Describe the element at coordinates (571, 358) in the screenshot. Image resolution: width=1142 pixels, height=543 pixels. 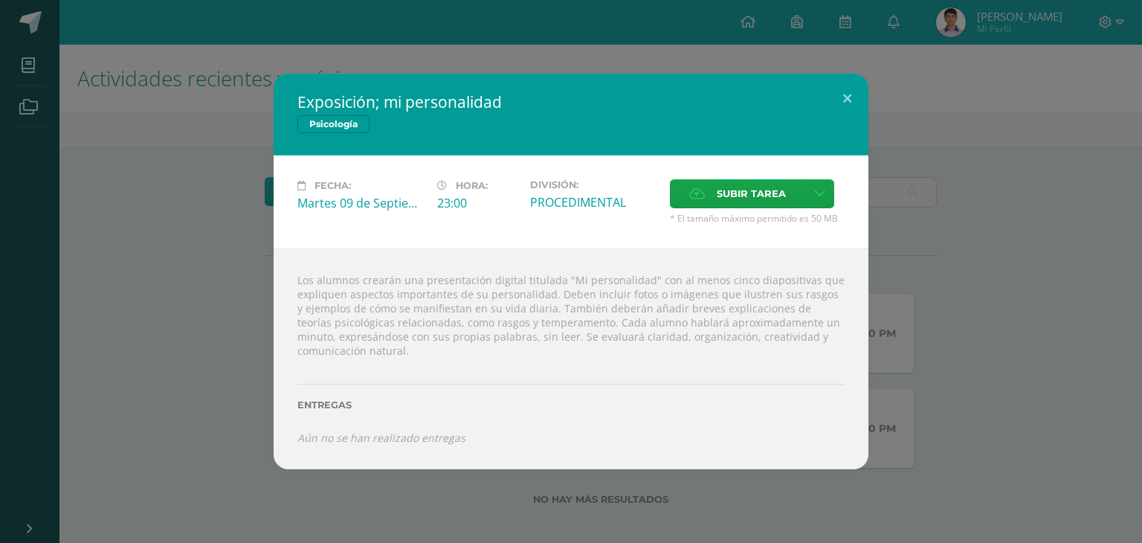
I see `div: Los alumnos crearán una presentación digital titulada "Mi personalidad" con al menos cinco diapos...` at that location.